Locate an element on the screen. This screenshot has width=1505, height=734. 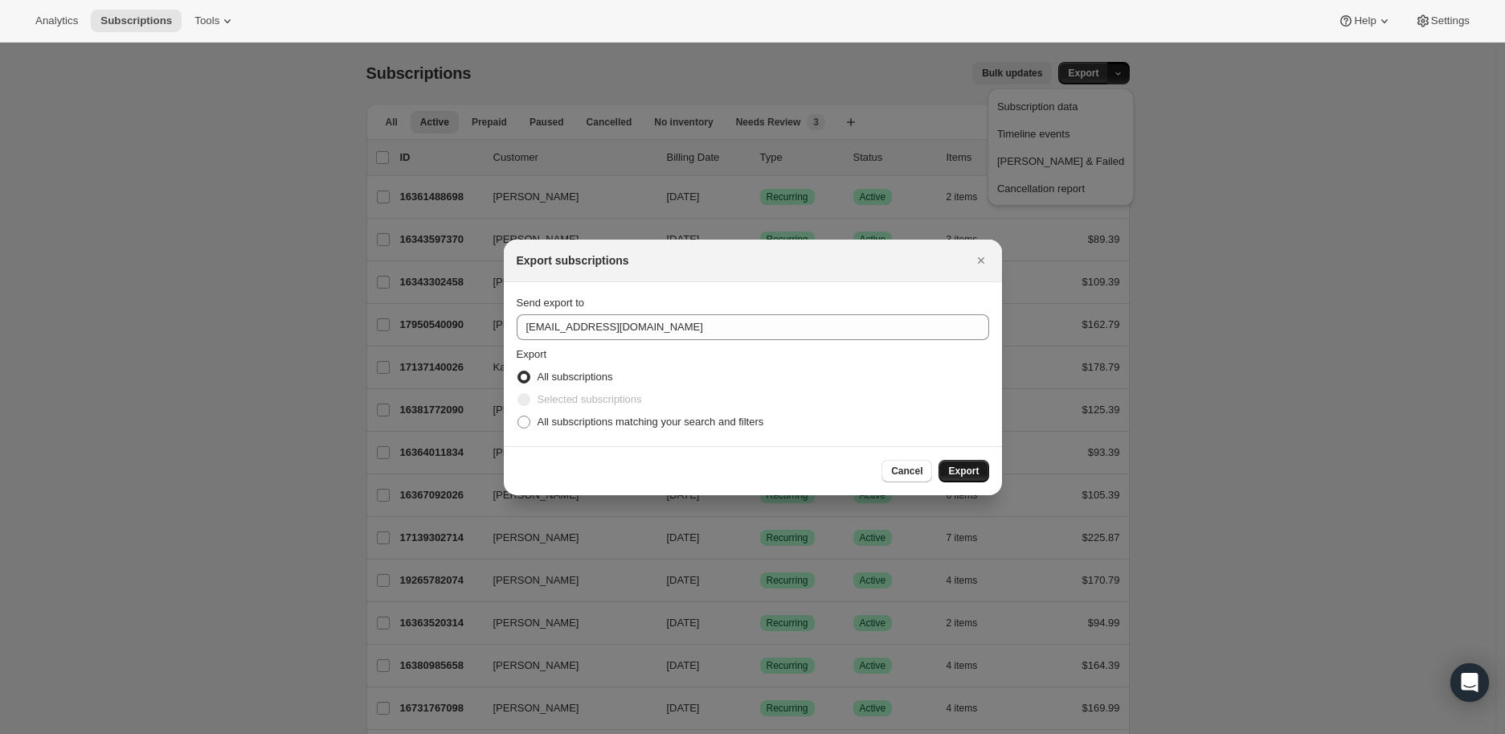
span: Selected subscriptions is located at coordinates (590, 399).